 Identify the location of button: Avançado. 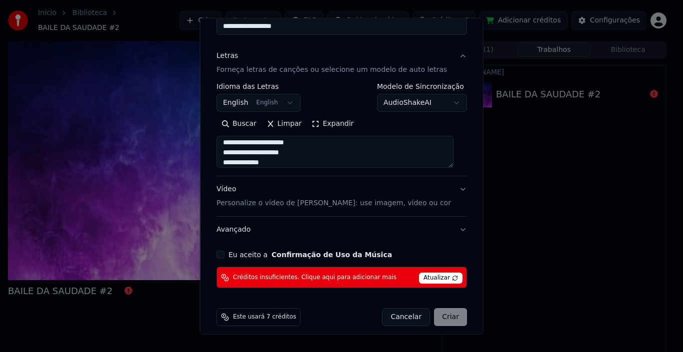
(341, 230).